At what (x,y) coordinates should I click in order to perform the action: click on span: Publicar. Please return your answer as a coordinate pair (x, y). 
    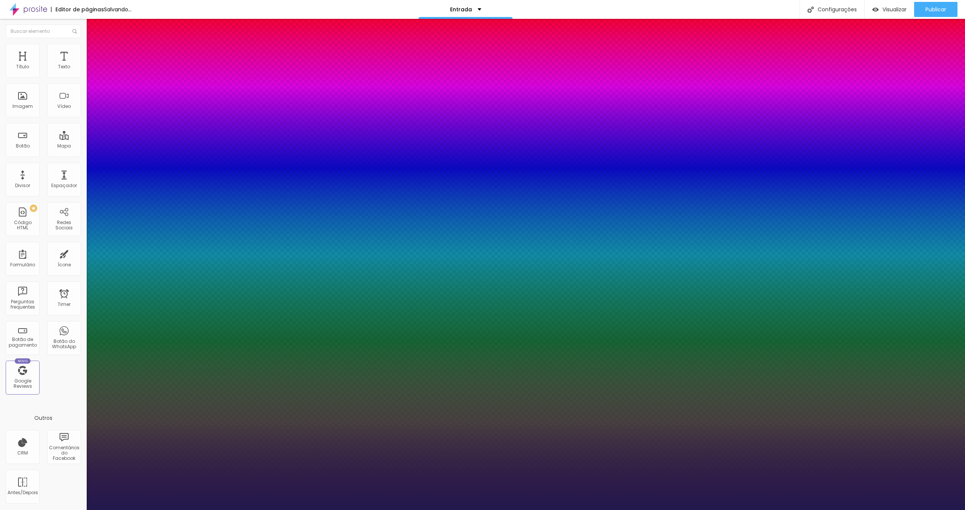
    Looking at the image, I should click on (935, 9).